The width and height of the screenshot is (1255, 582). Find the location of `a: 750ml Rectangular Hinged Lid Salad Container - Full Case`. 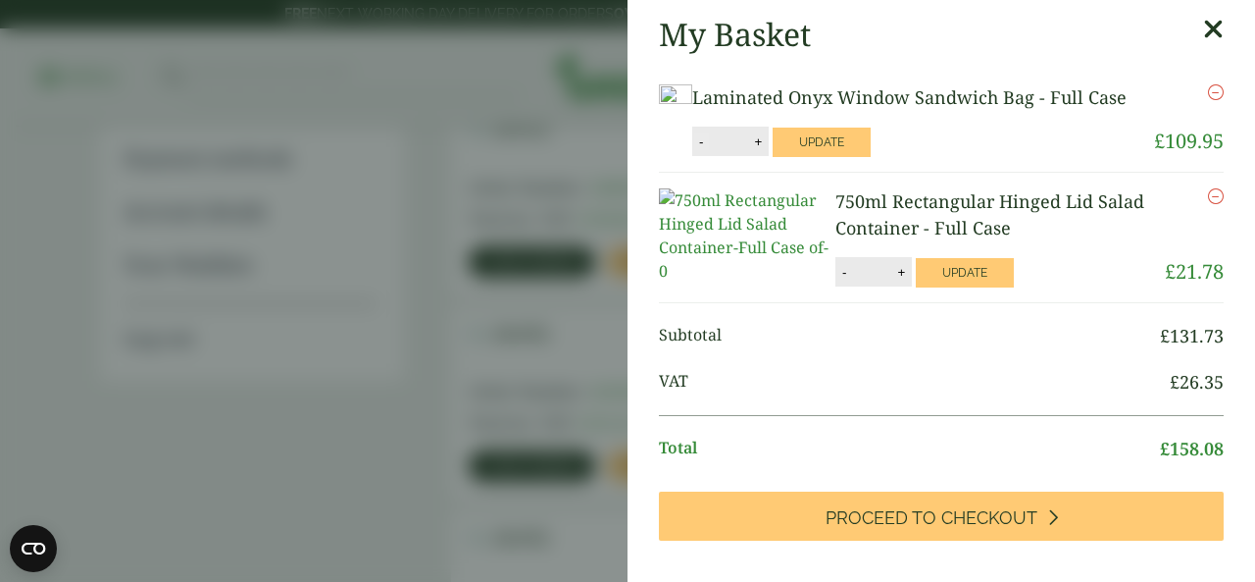

a: 750ml Rectangular Hinged Lid Salad Container - Full Case is located at coordinates (989, 214).